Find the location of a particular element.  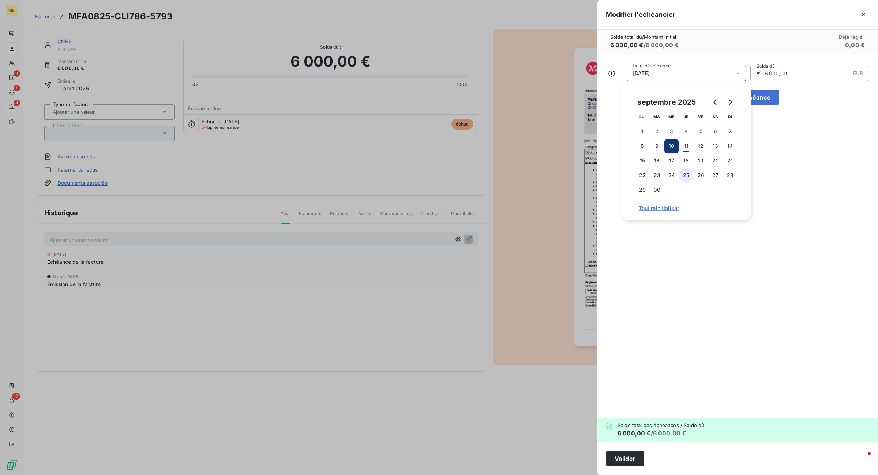

h5: Modifier l’échéancier is located at coordinates (641, 15).